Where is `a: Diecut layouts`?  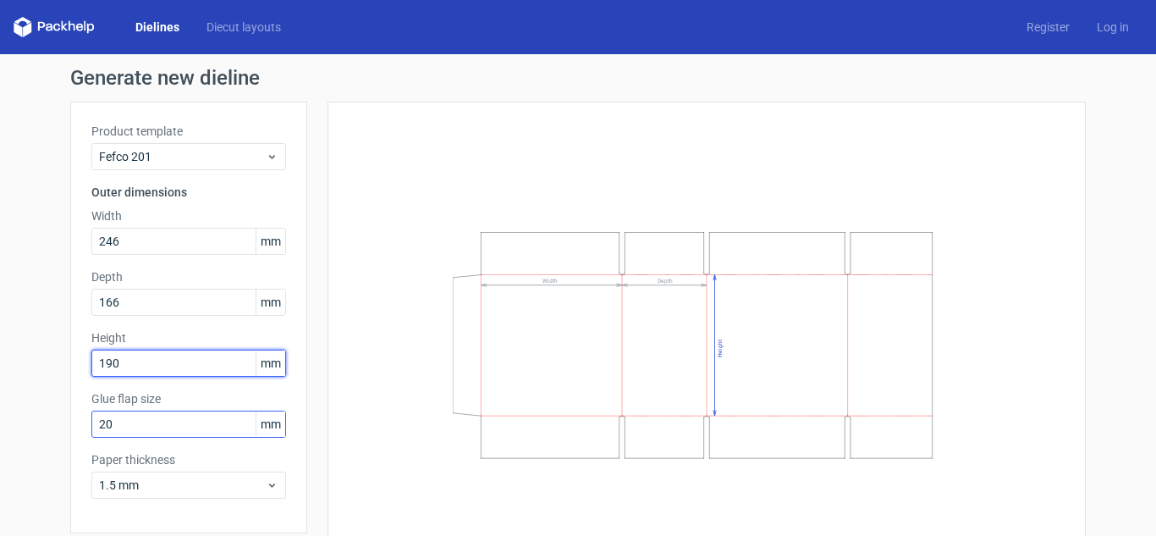
a: Diecut layouts is located at coordinates (244, 27).